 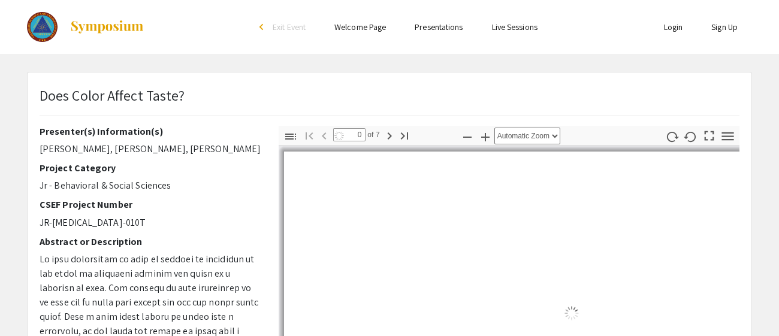 What do you see at coordinates (527, 136) in the screenshot?
I see `select: Zoom` at bounding box center [527, 136].